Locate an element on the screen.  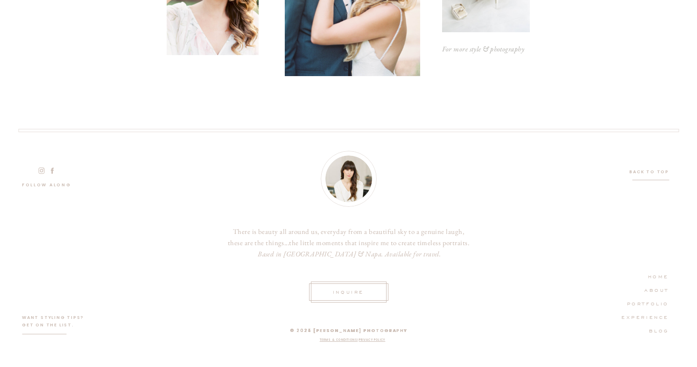
p: follow along is located at coordinates (50, 186).